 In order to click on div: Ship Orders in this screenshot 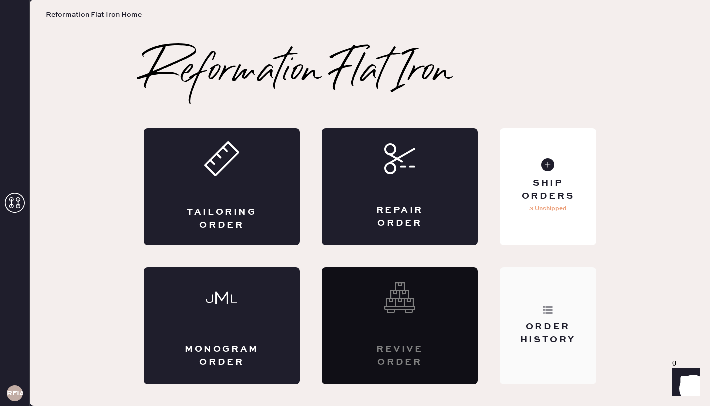, I will do `click(548, 190)`.